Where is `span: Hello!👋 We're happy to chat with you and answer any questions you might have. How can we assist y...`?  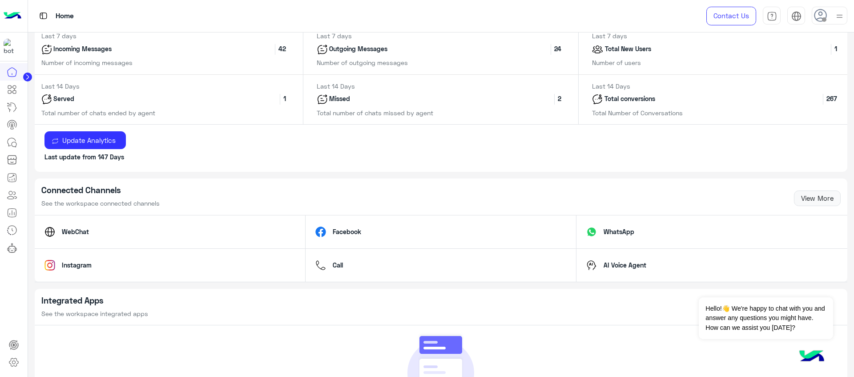 span: Hello!👋 We're happy to chat with you and answer any questions you might have. How can we assist y... is located at coordinates (765, 318).